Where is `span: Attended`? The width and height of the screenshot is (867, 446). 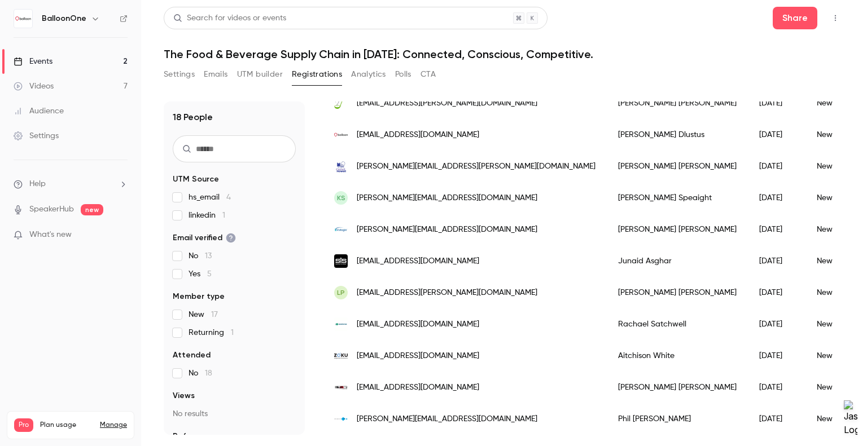
span: Attended is located at coordinates (191, 356).